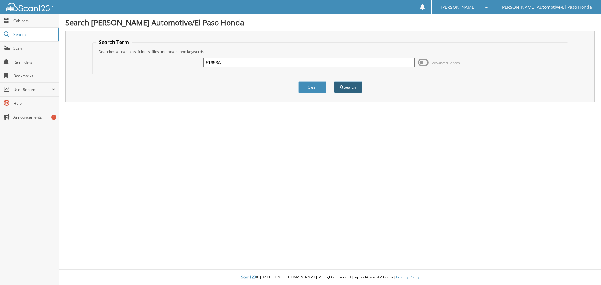 Image resolution: width=601 pixels, height=285 pixels. I want to click on a: Privacy Policy, so click(407, 277).